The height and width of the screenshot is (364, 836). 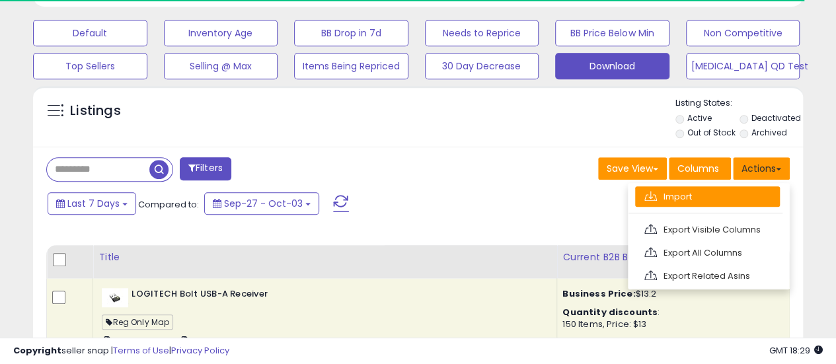 I want to click on a: Terms of Use, so click(x=141, y=350).